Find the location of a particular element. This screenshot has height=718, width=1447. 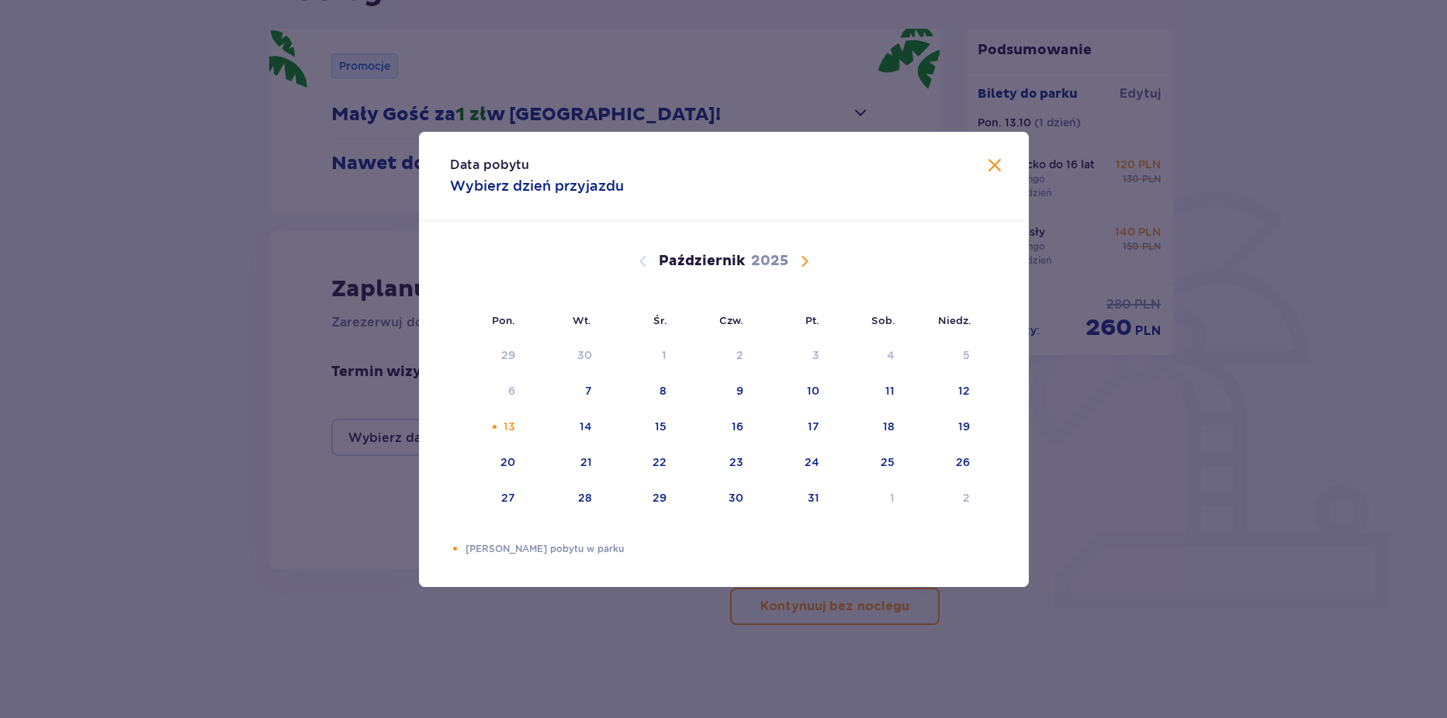

div: 5 is located at coordinates (966, 355).